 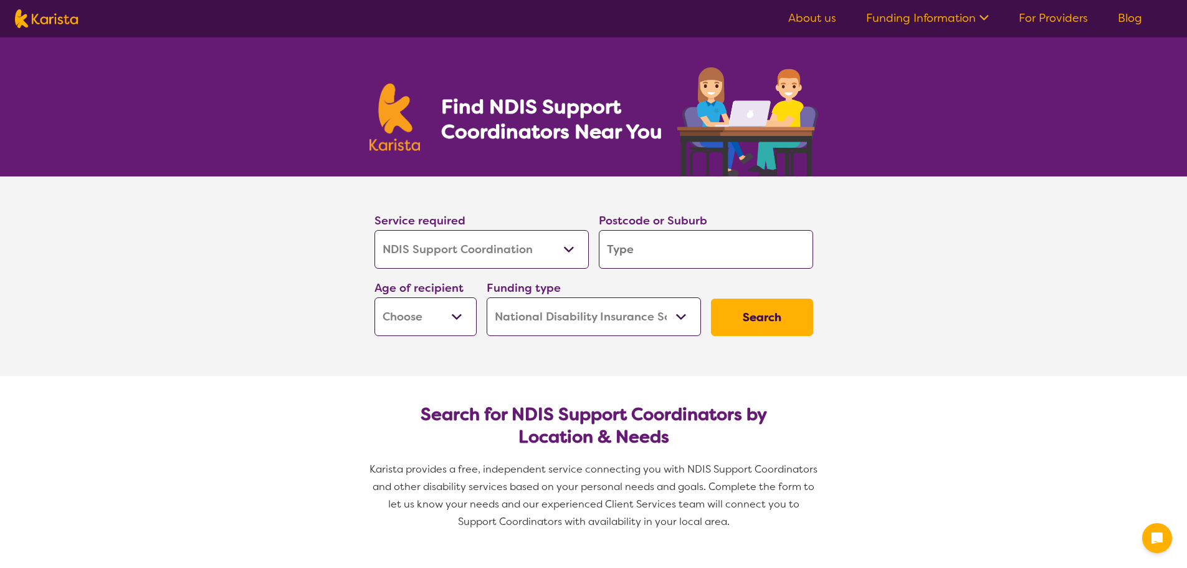 What do you see at coordinates (594, 426) in the screenshot?
I see `h2: Search for NDIS Support Coordinators by Location & Needs` at bounding box center [594, 426].